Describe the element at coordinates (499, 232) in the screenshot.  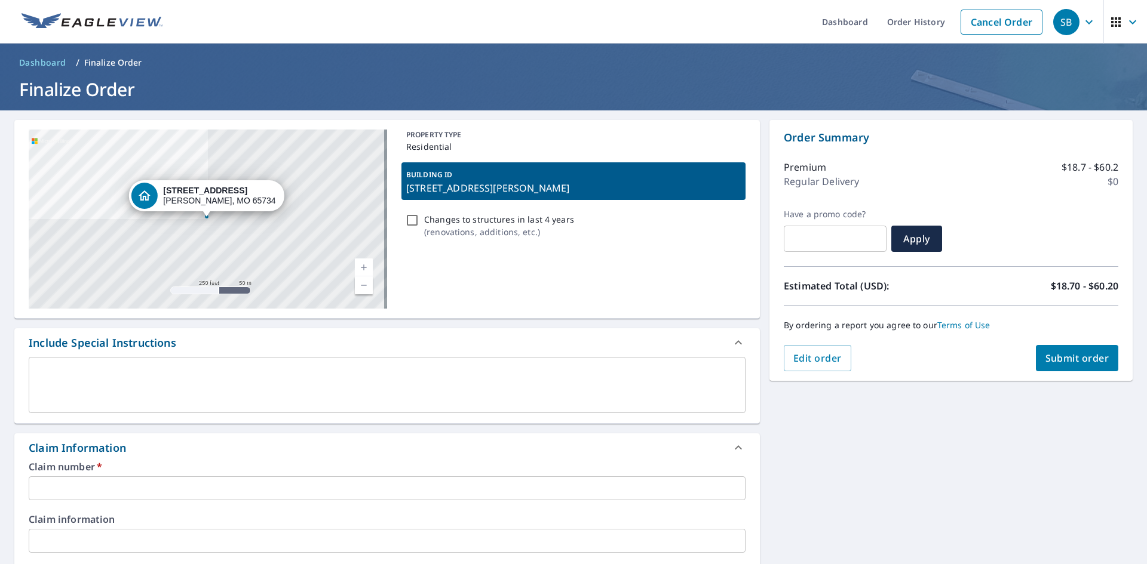
I see `p: ( renovations, additions, etc. )` at that location.